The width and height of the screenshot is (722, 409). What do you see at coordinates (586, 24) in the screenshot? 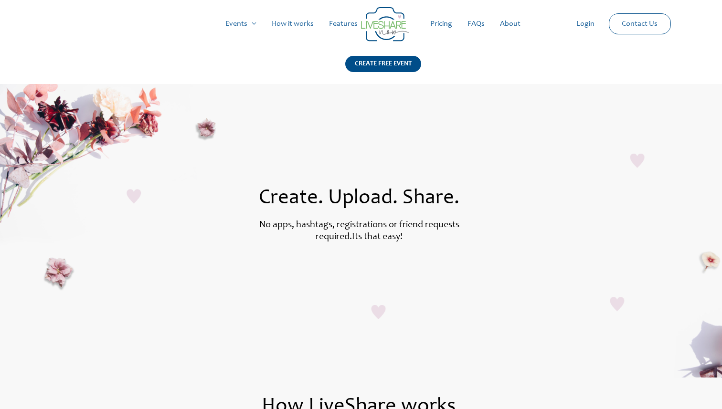
I see `a: Login` at bounding box center [586, 24].